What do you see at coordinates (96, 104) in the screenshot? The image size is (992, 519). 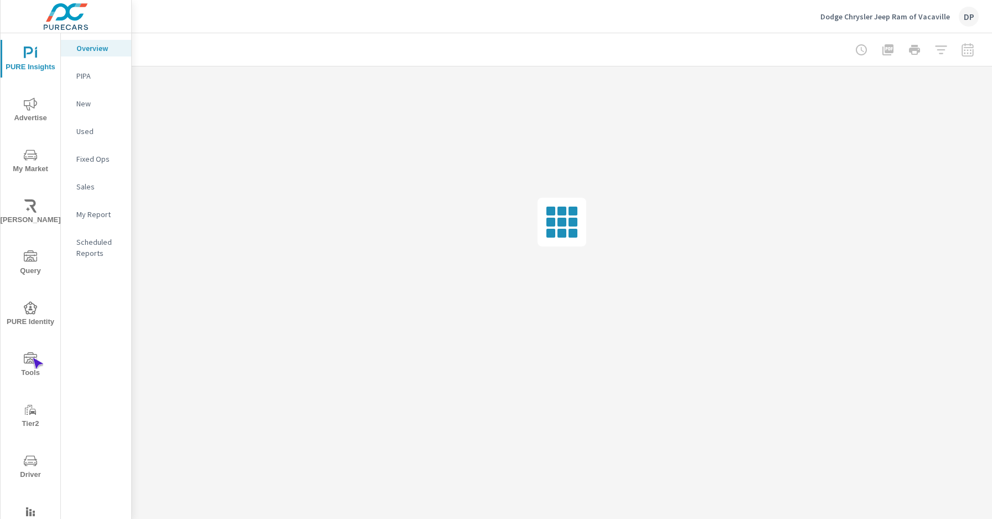 I see `div: New` at bounding box center [96, 104].